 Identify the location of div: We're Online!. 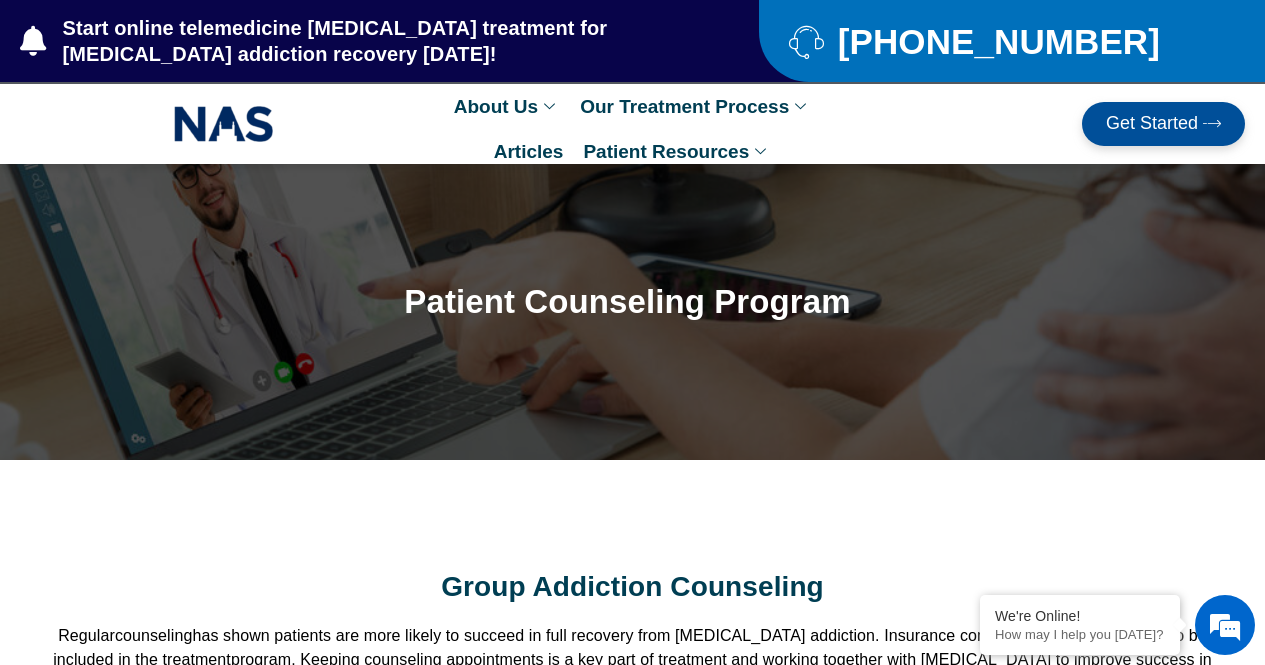
(1080, 616).